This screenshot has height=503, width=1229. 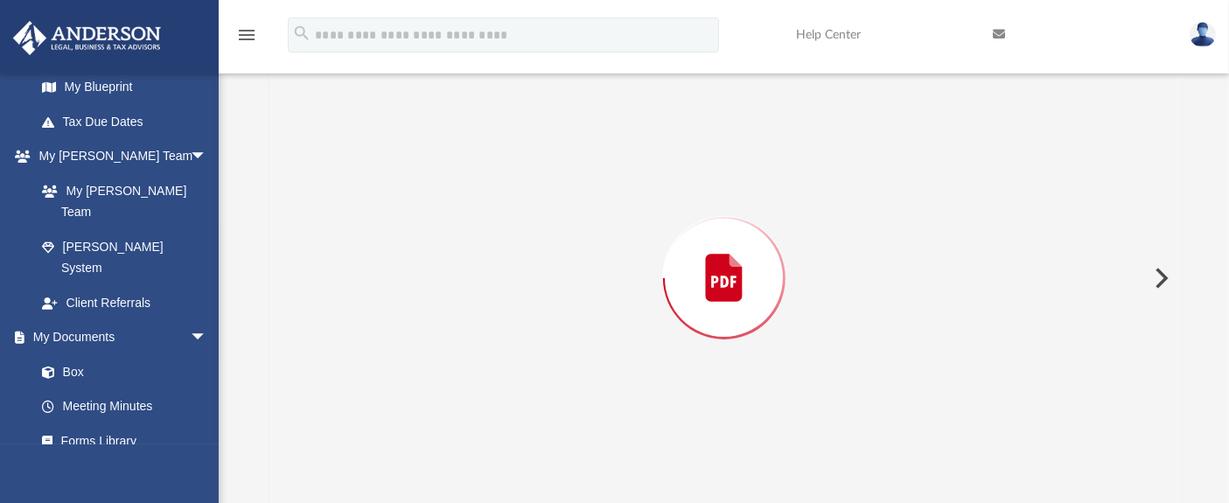 I want to click on i: menu, so click(x=247, y=35).